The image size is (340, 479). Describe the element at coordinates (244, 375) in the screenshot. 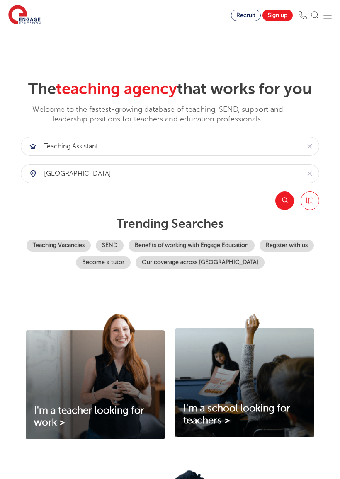

I see `img: I'm a school looking for teachers` at that location.